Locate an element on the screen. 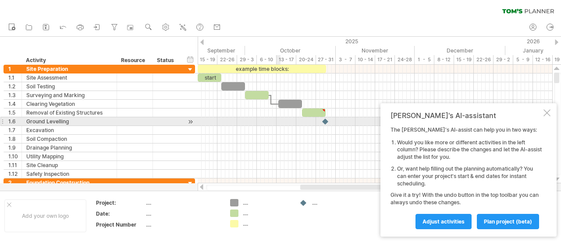 The image size is (561, 241). div: Project Number is located at coordinates (120, 225).